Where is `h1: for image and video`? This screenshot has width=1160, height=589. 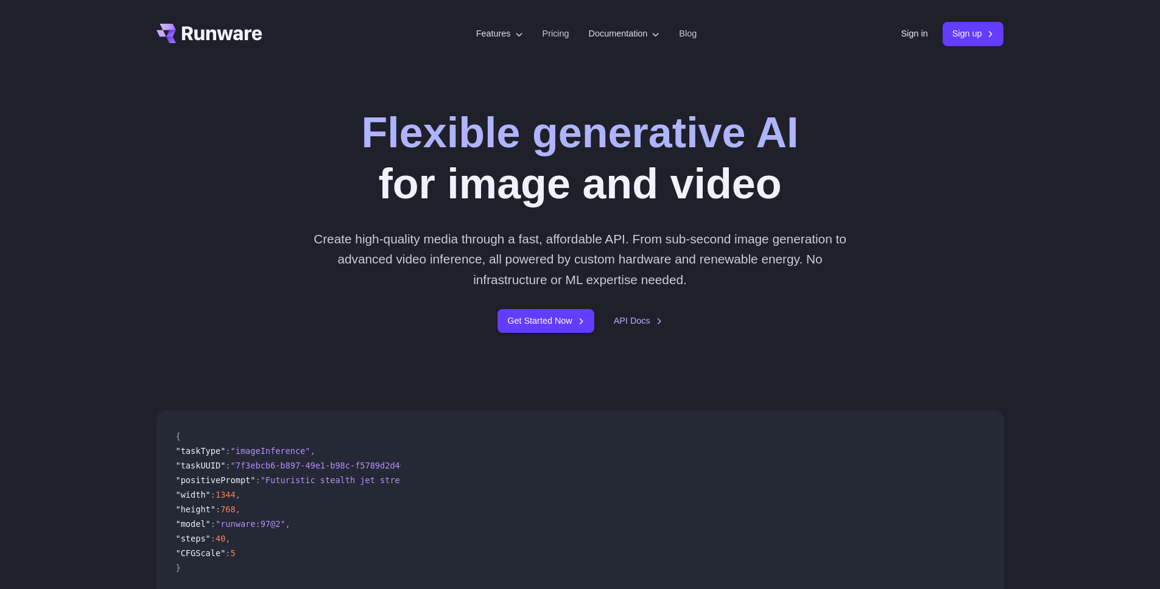 h1: for image and video is located at coordinates (580, 158).